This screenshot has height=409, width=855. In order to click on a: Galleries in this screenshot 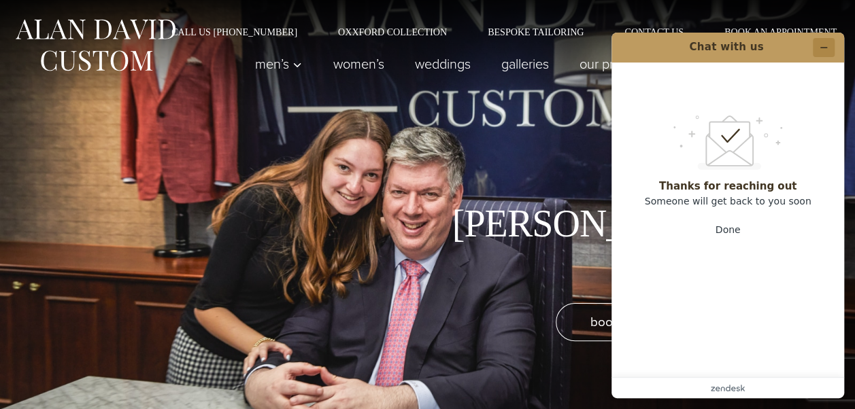, I will do `click(524, 64)`.